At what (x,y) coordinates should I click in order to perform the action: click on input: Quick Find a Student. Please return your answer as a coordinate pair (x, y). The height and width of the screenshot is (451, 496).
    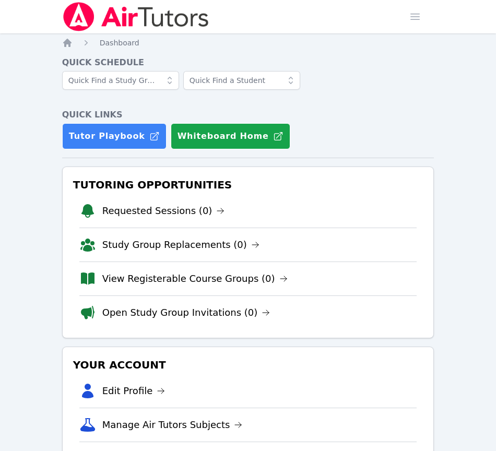
    Looking at the image, I should click on (242, 80).